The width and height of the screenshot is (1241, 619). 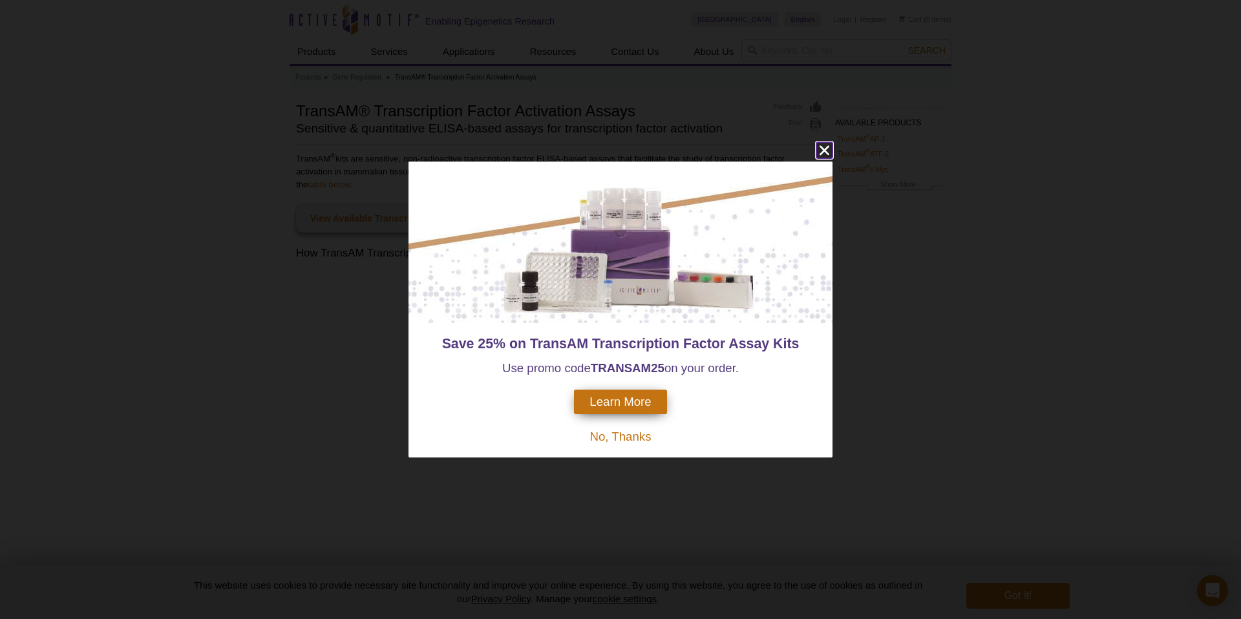 What do you see at coordinates (824, 150) in the screenshot?
I see `button: close` at bounding box center [824, 150].